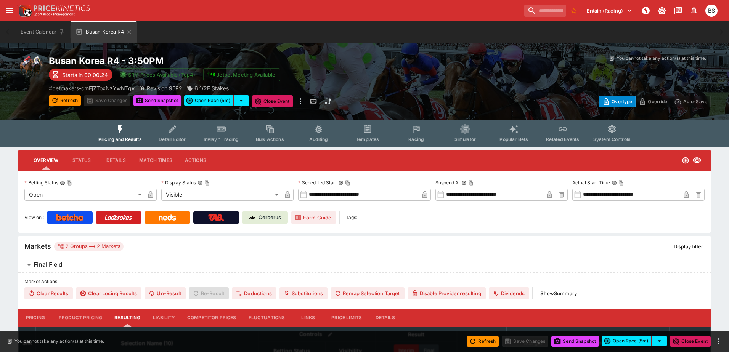 The width and height of the screenshot is (729, 352). What do you see at coordinates (270, 139) in the screenshot?
I see `span: Bulk Actions` at bounding box center [270, 139].